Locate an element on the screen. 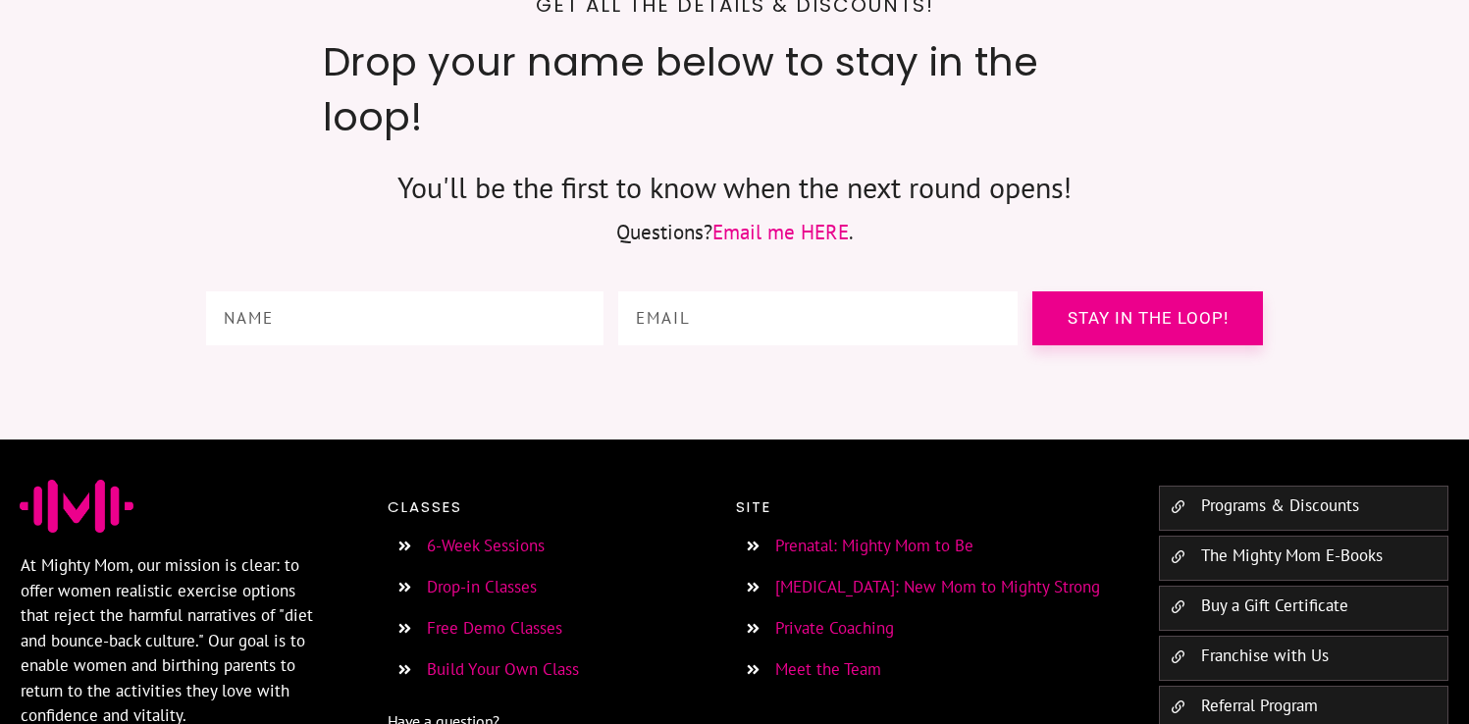  a: Email me HERE is located at coordinates (780, 232).